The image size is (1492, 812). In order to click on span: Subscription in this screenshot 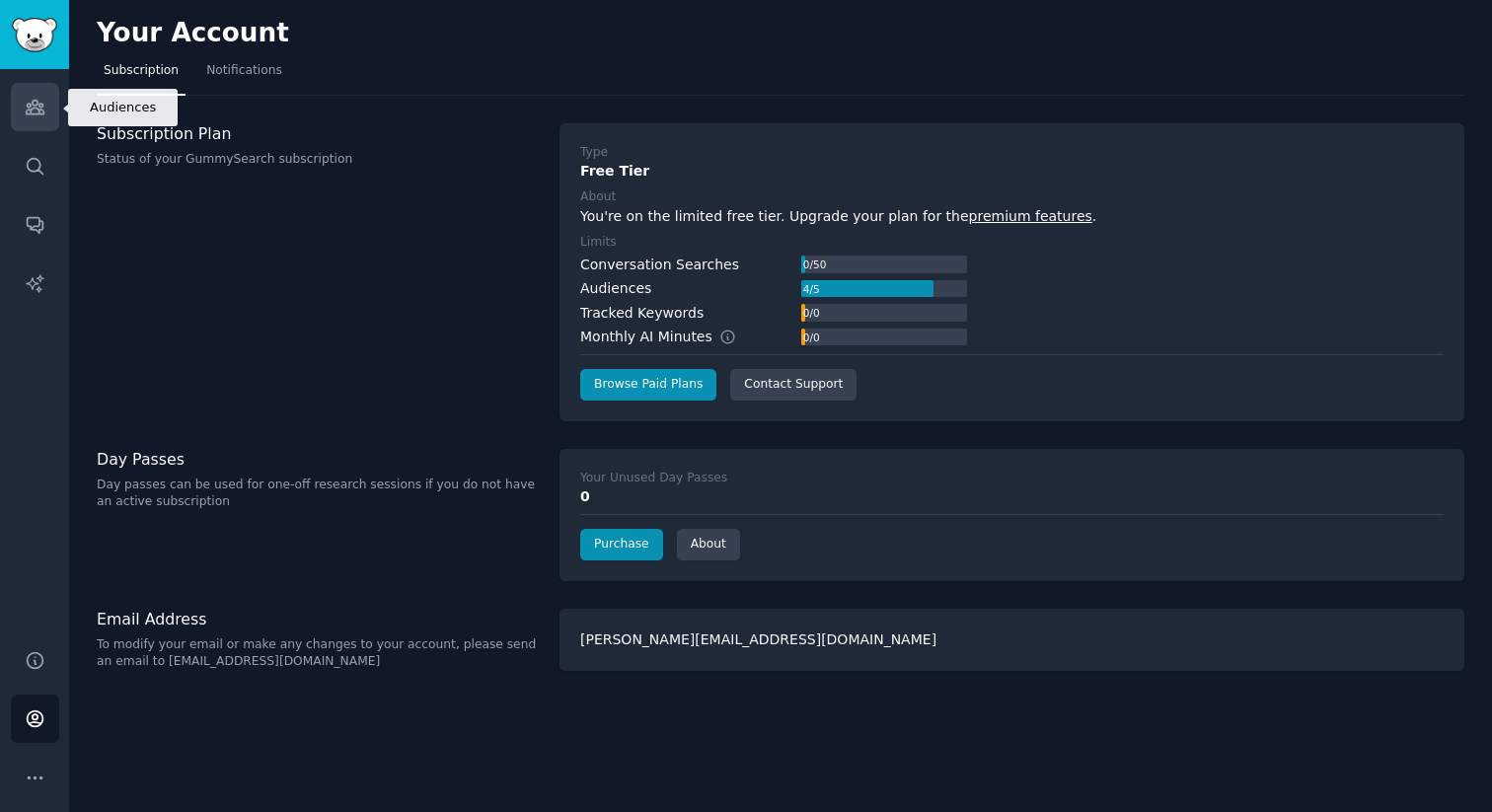, I will do `click(141, 71)`.